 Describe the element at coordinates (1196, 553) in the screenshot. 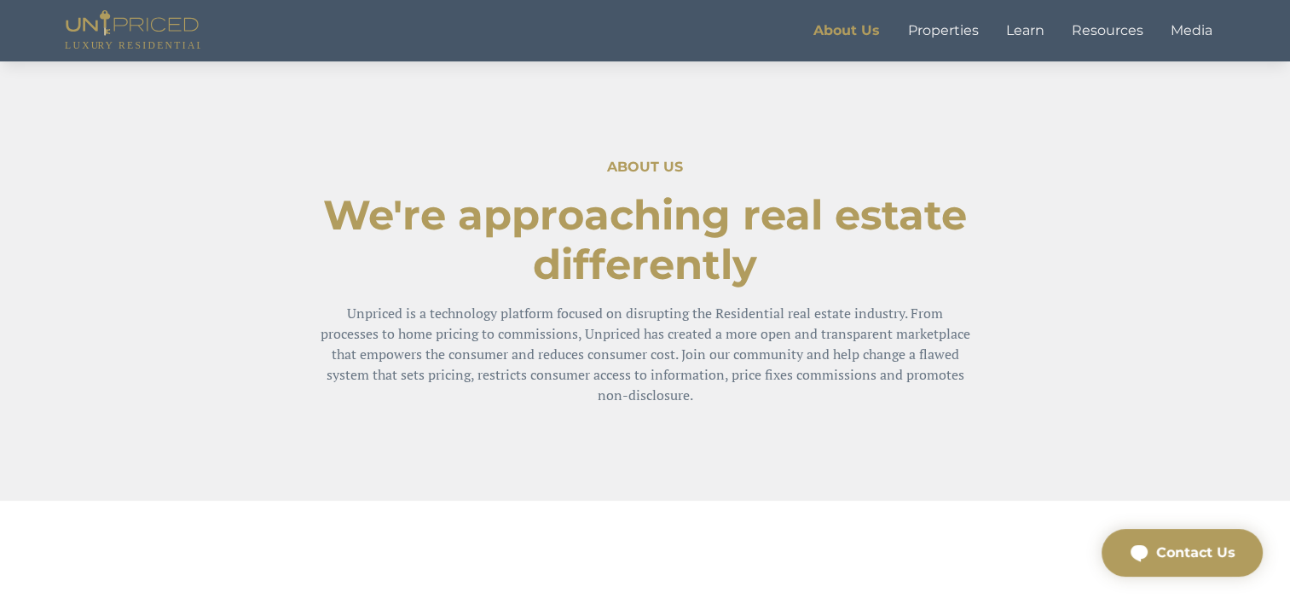

I see `div: Contact Us` at that location.